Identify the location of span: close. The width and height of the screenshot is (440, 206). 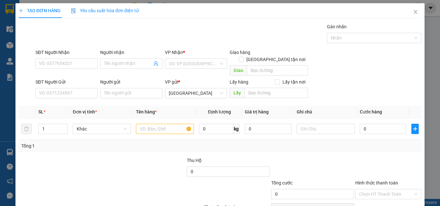
(415, 12).